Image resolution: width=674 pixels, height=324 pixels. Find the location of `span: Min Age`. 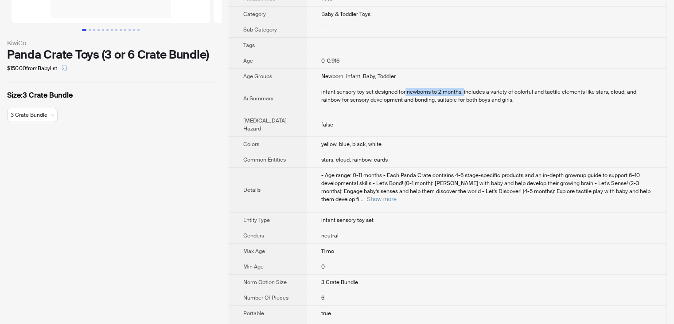

span: Min Age is located at coordinates (254, 266).